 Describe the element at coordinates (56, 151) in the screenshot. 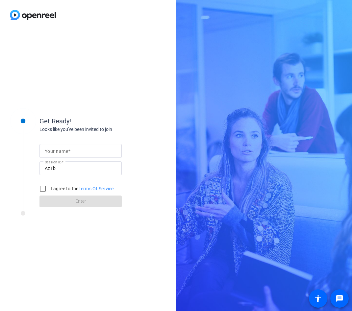

I see `mat-label: Your name` at that location.